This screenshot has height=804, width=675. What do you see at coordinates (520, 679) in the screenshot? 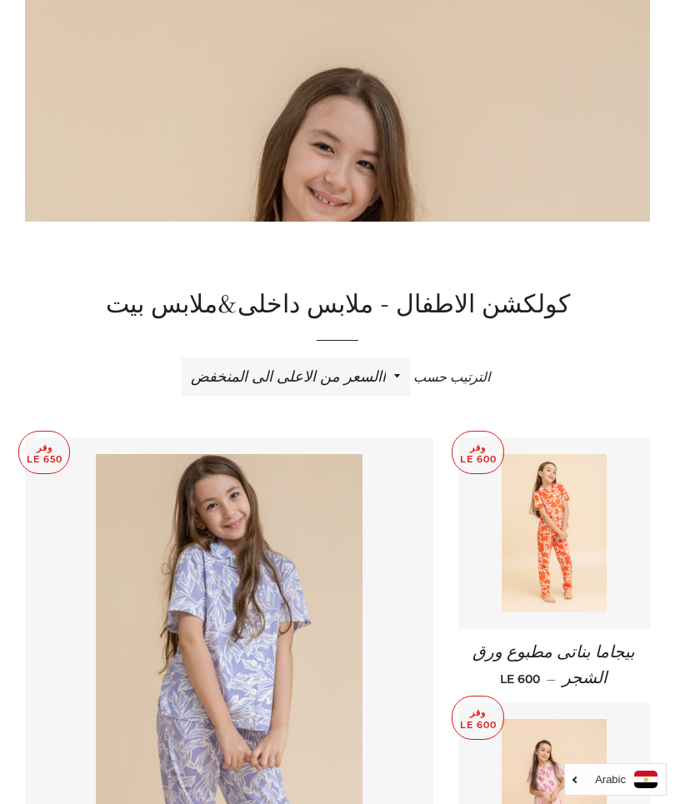
I see `span: LE 600` at bounding box center [520, 679].